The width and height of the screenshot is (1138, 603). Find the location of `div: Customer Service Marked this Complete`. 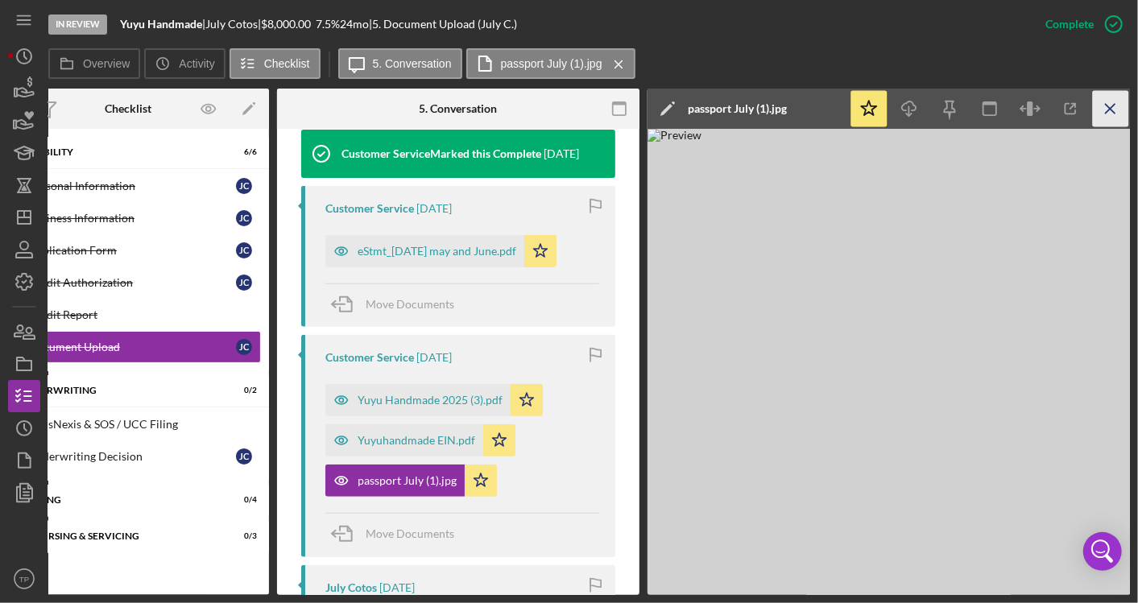

div: Customer Service Marked this Complete is located at coordinates (441, 154).